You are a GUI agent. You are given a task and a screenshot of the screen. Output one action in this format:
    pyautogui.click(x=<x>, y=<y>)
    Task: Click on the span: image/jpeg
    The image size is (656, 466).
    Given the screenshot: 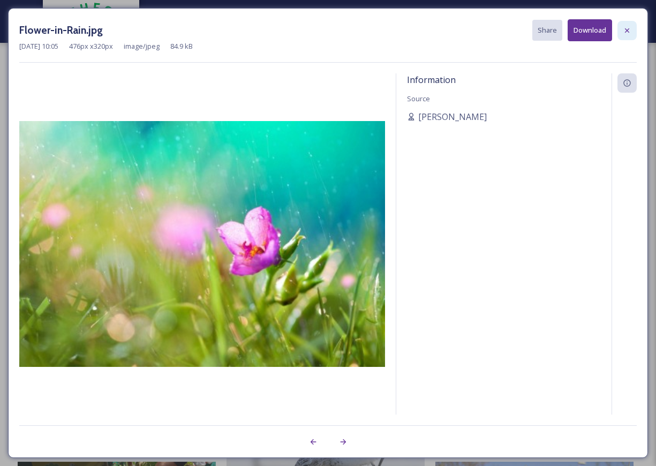 What is the action you would take?
    pyautogui.click(x=141, y=46)
    